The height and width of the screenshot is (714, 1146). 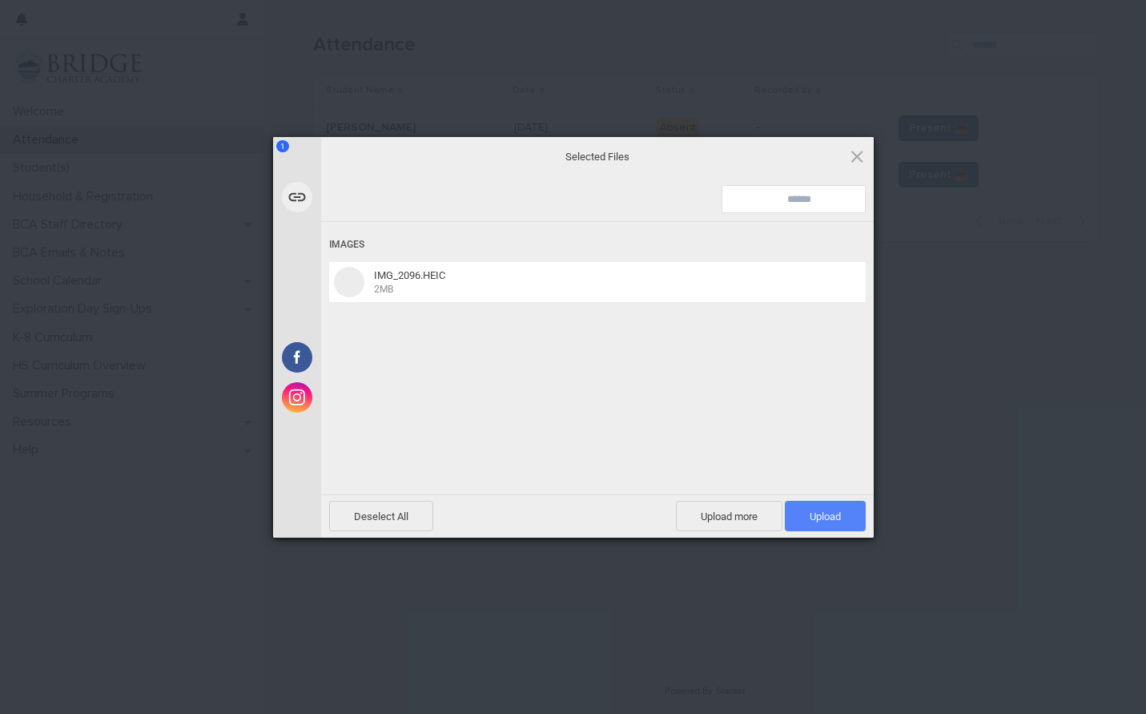 I want to click on div: Link (URL), so click(x=369, y=197).